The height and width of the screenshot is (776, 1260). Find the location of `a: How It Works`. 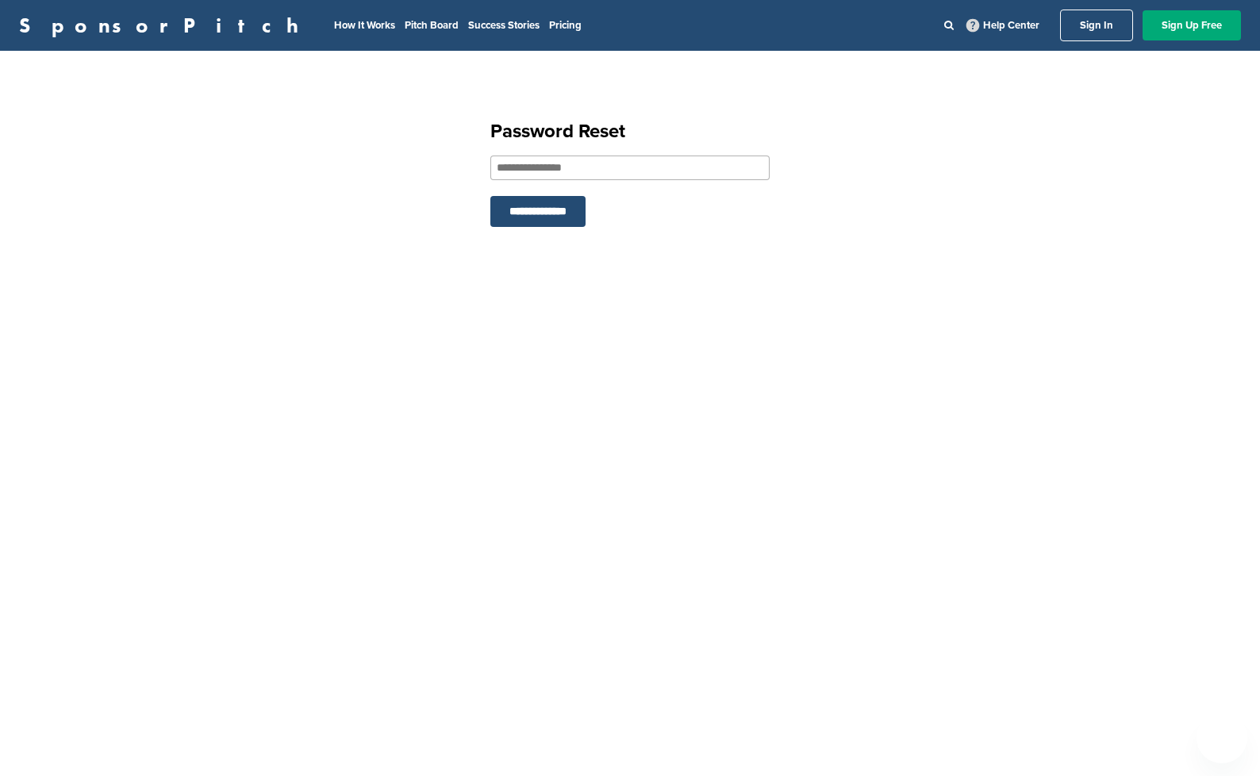

a: How It Works is located at coordinates (364, 25).